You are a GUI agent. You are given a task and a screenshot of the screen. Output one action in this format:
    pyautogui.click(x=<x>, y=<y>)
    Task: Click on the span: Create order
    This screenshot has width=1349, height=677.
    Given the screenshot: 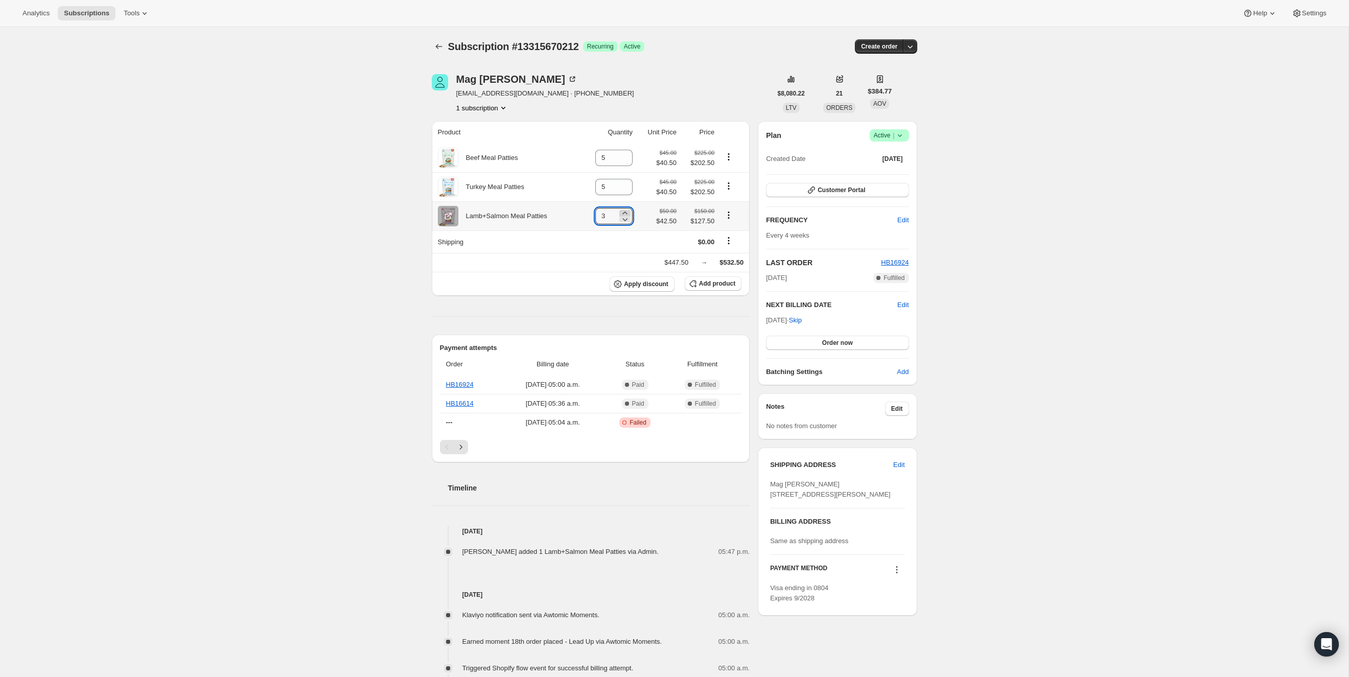 What is the action you would take?
    pyautogui.click(x=879, y=46)
    